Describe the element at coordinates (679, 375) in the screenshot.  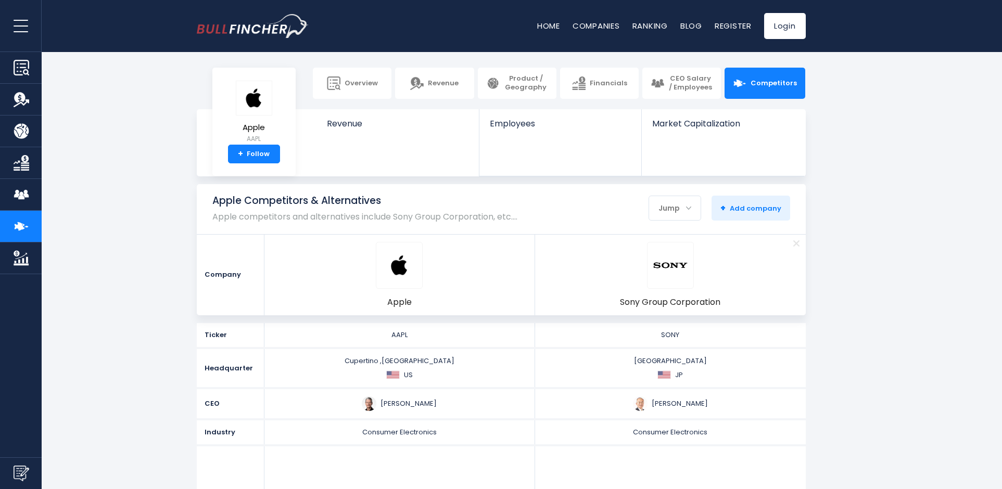
I see `span: JP` at that location.